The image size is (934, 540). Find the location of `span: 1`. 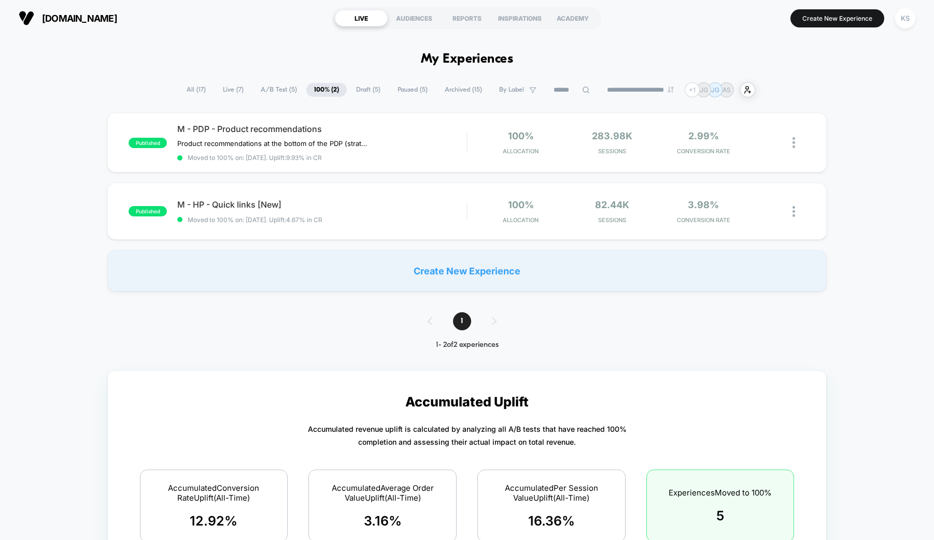

span: 1 is located at coordinates (462, 321).